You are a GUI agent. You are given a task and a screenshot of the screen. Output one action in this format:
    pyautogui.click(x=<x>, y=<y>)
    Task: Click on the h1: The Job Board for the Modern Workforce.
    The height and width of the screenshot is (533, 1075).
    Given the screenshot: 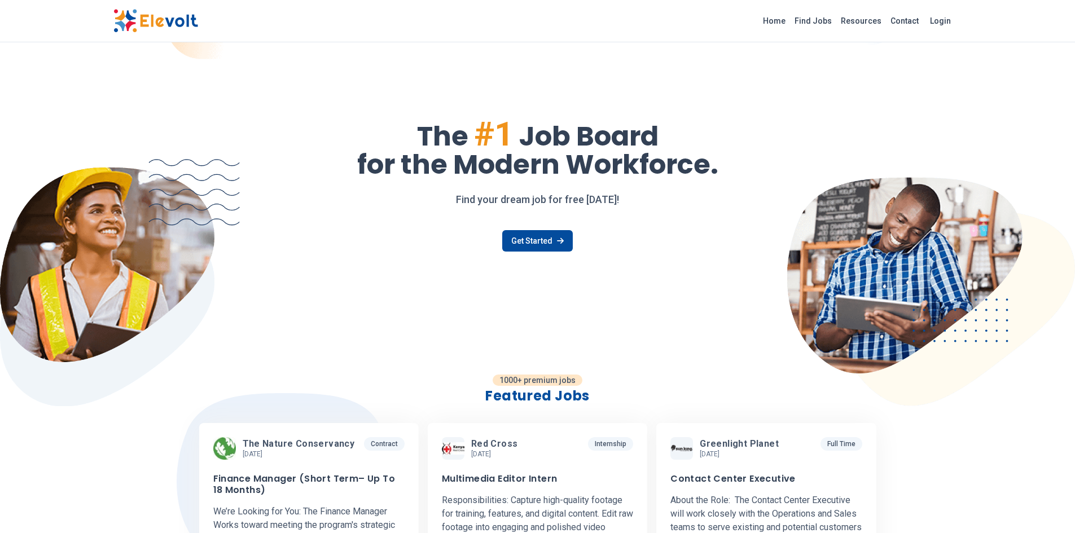 What is the action you would take?
    pyautogui.click(x=538, y=148)
    